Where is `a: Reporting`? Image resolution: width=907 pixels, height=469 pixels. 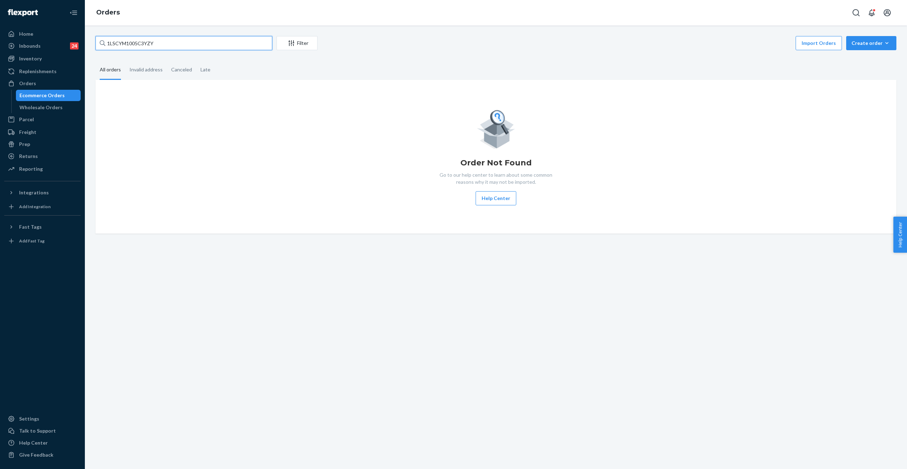
a: Reporting is located at coordinates (42, 169).